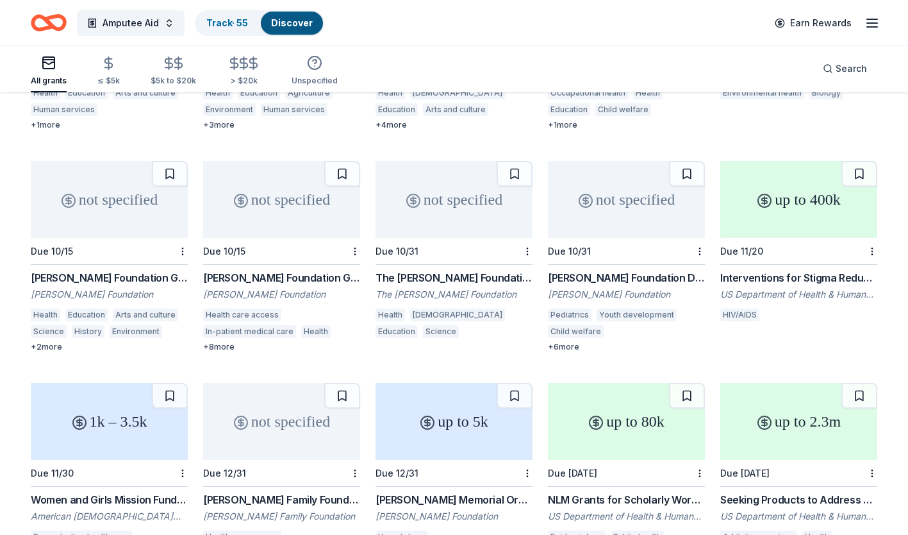 The image size is (908, 535). I want to click on button: All grants, so click(49, 71).